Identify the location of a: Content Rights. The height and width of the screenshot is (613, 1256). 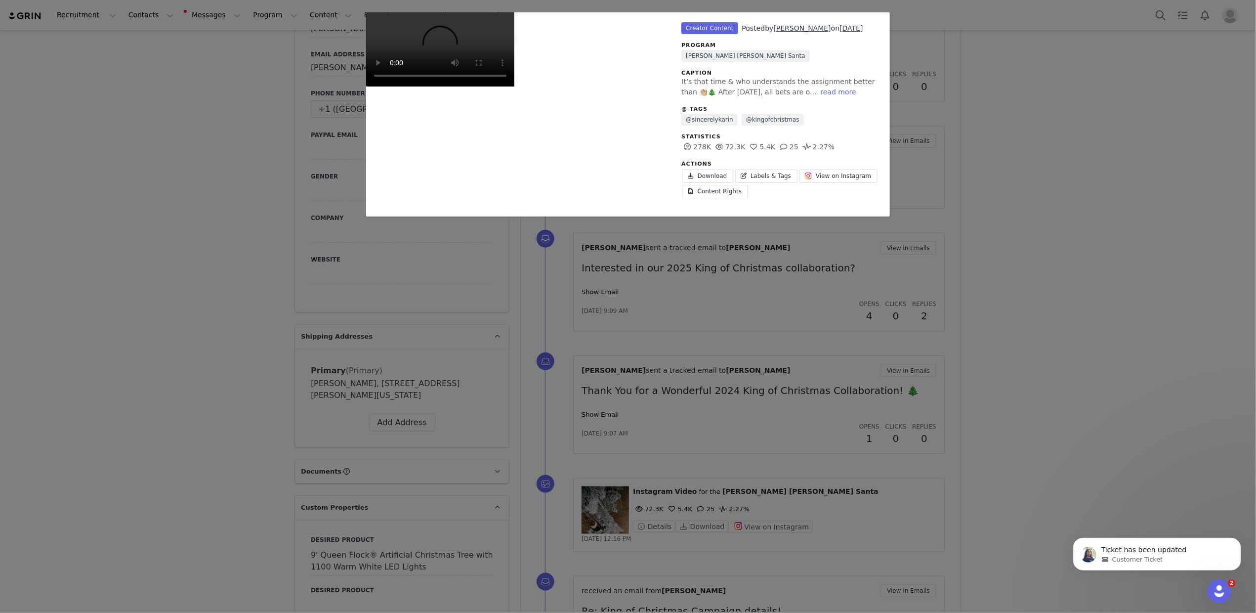
(715, 191).